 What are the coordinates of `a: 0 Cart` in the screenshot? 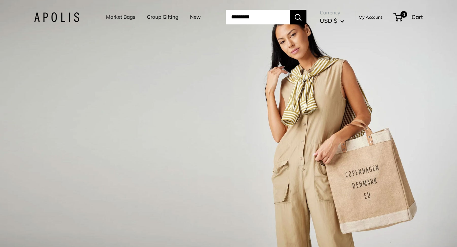 It's located at (408, 17).